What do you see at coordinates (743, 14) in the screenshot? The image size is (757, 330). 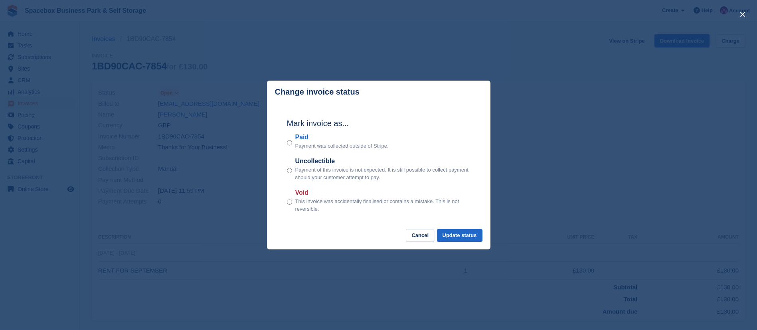 I see `button: close` at bounding box center [743, 14].